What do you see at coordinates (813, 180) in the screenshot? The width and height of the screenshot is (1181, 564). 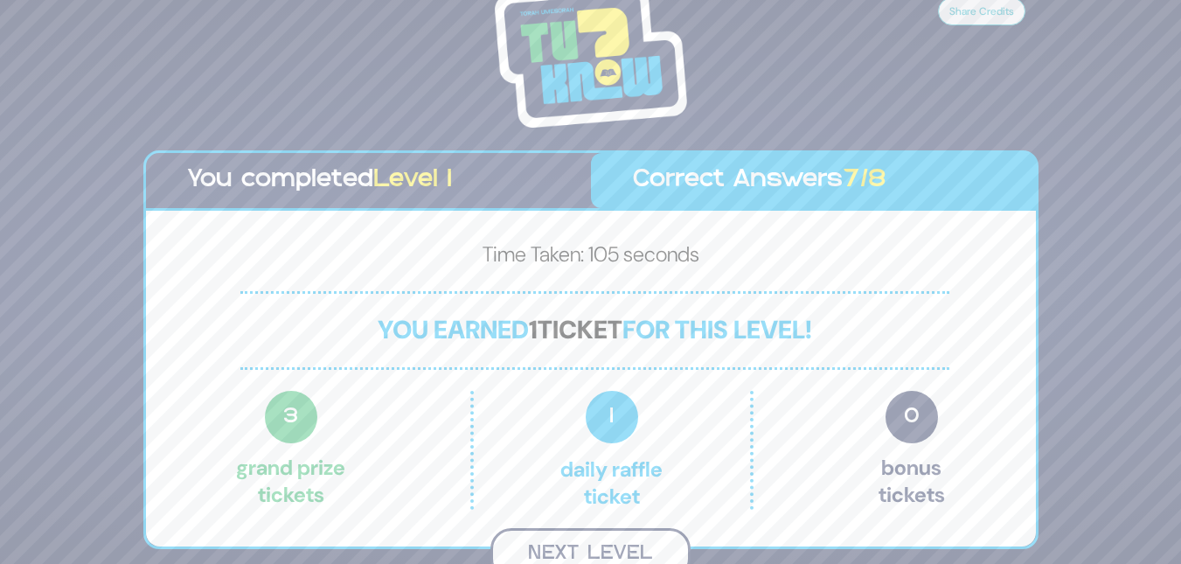 I see `p: Correct Answers` at bounding box center [813, 180].